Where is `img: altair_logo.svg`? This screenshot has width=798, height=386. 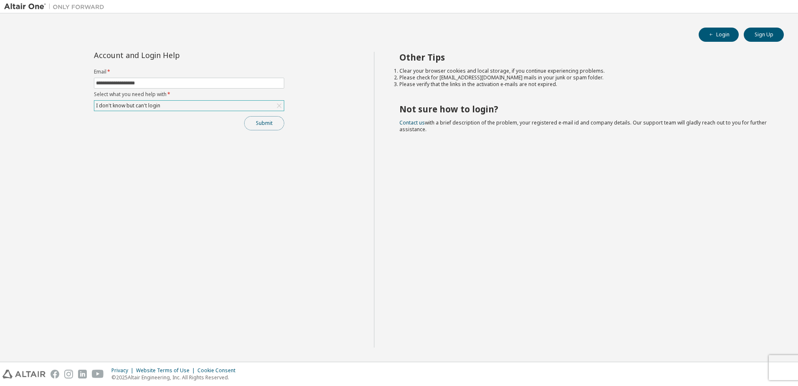 img: altair_logo.svg is located at coordinates (24, 374).